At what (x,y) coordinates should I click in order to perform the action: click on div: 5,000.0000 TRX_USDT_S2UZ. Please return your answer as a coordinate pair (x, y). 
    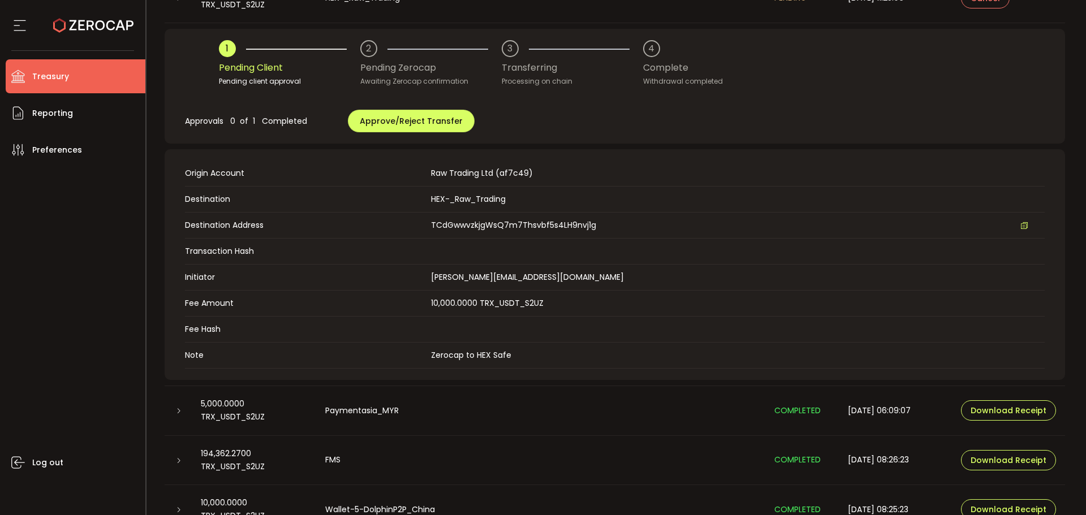
    Looking at the image, I should click on (254, 411).